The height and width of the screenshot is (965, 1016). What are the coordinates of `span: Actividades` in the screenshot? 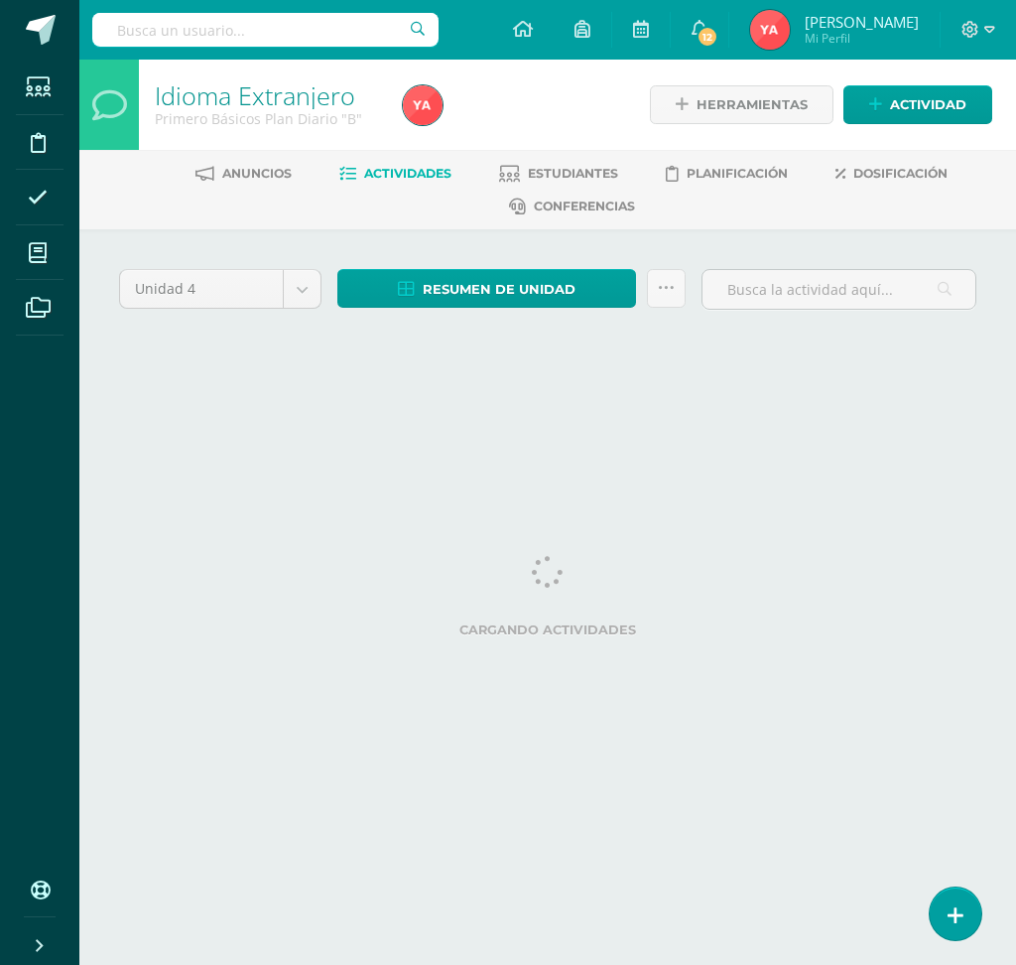 It's located at (408, 173).